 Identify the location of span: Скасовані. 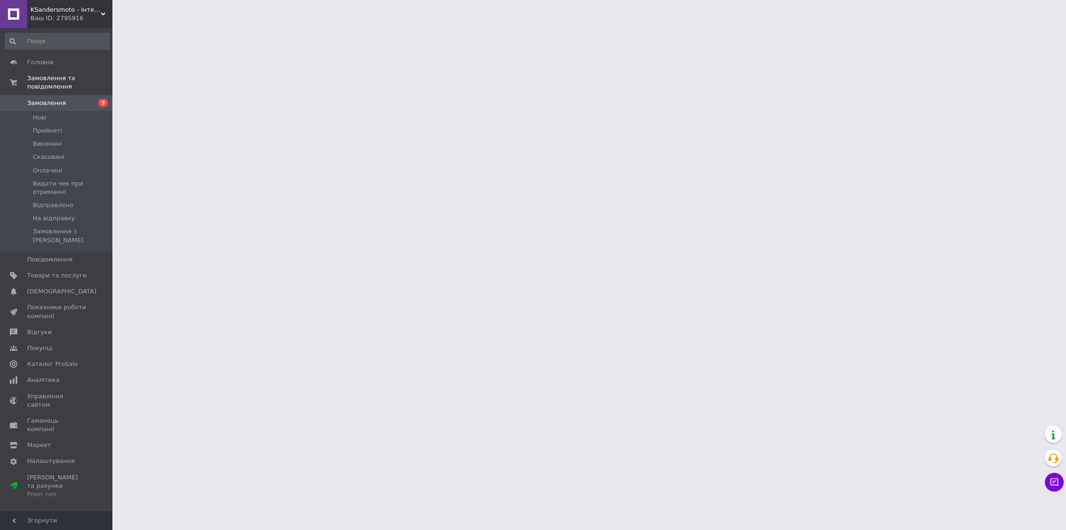
(49, 157).